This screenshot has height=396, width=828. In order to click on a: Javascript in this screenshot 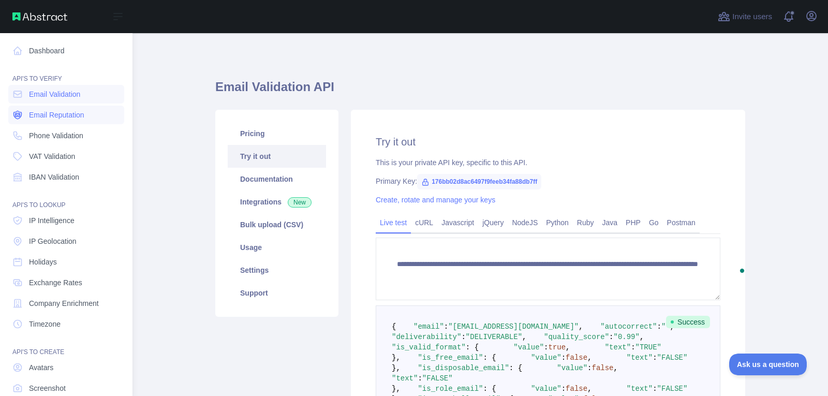, I will do `click(458, 223)`.